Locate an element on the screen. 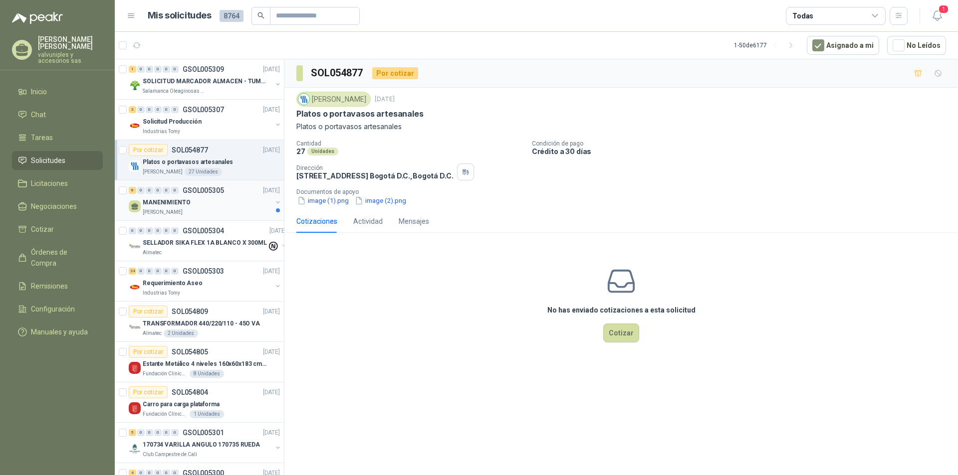 This screenshot has width=958, height=475. span: Solicitudes is located at coordinates (48, 161).